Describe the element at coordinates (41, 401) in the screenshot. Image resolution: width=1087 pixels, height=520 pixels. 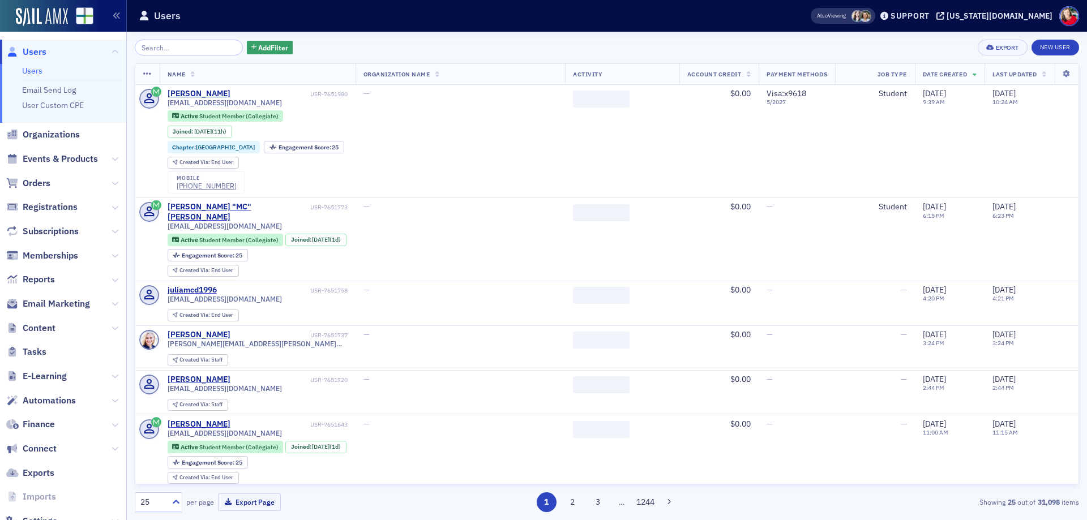
I see `a: Automations` at that location.